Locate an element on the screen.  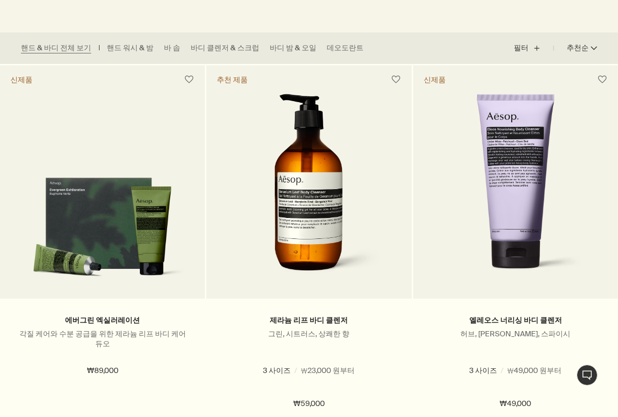
span: 180 mL is located at coordinates (493, 370).